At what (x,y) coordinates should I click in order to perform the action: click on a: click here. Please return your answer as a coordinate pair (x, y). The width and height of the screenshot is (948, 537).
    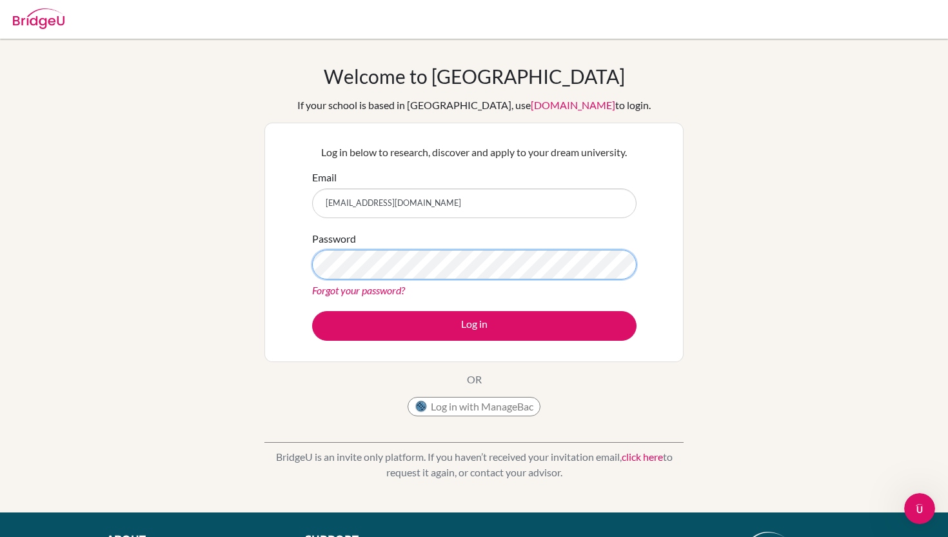
    Looking at the image, I should click on (643, 456).